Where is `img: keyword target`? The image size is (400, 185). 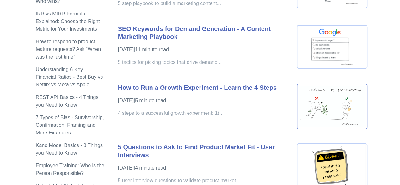
img: keyword target is located at coordinates (332, 47).